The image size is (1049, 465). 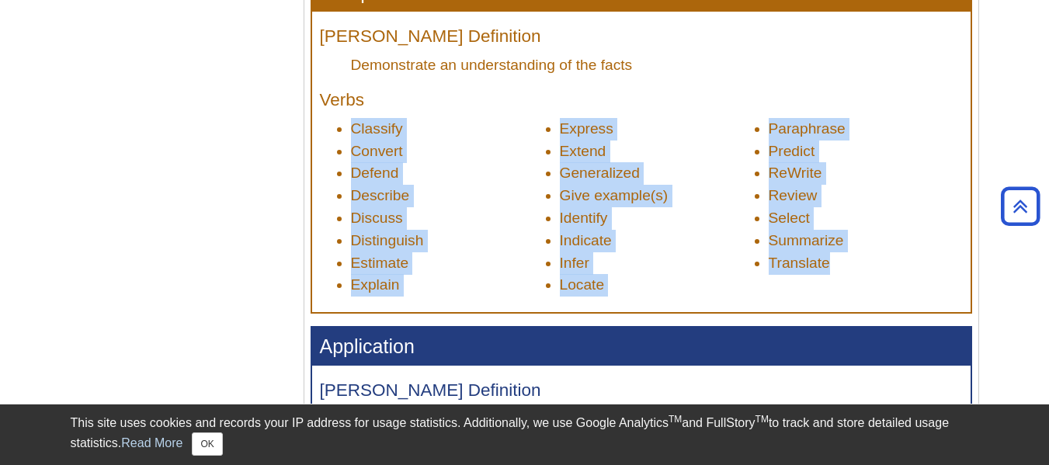 What do you see at coordinates (657, 263) in the screenshot?
I see `li: Infer` at bounding box center [657, 263].